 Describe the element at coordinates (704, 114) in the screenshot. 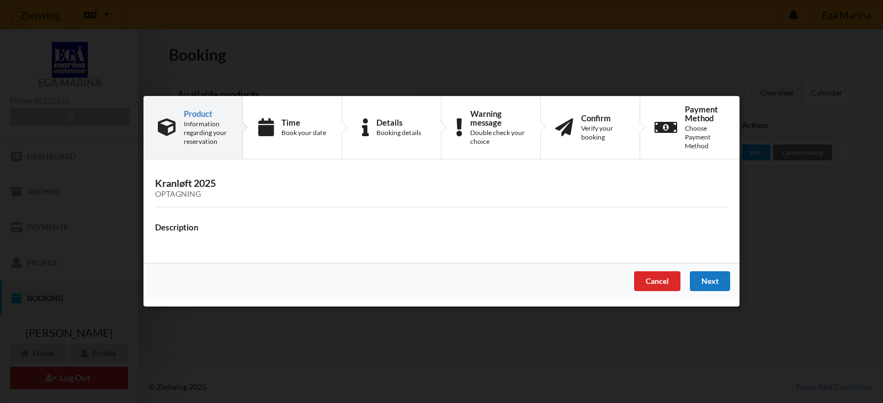

I see `div: Payment Method` at that location.